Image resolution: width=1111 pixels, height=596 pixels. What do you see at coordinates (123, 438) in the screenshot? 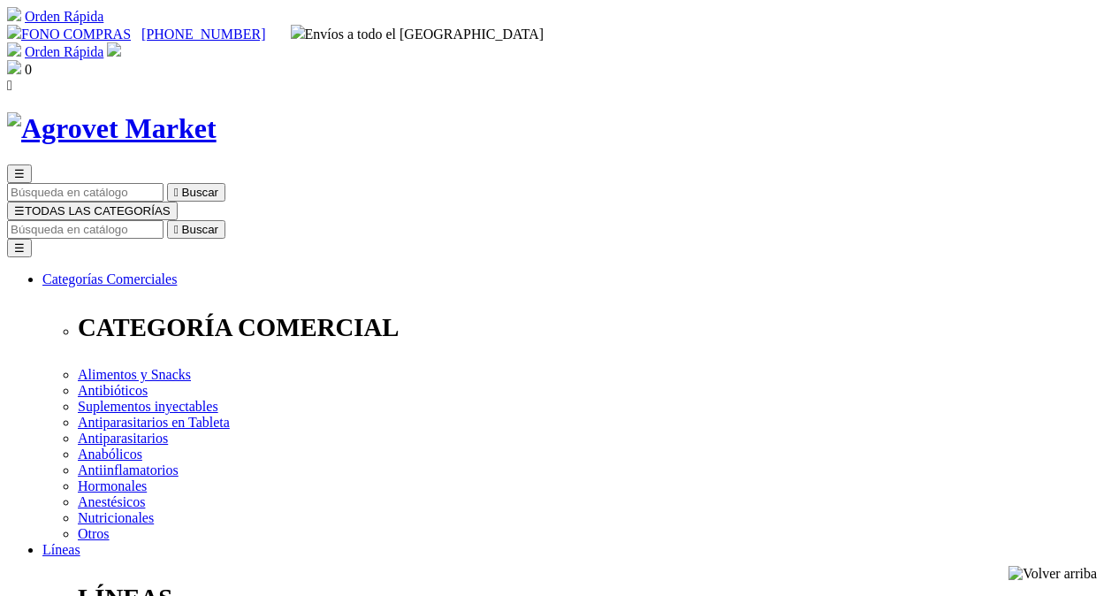
I see `span: Antiparasitarios` at bounding box center [123, 438].